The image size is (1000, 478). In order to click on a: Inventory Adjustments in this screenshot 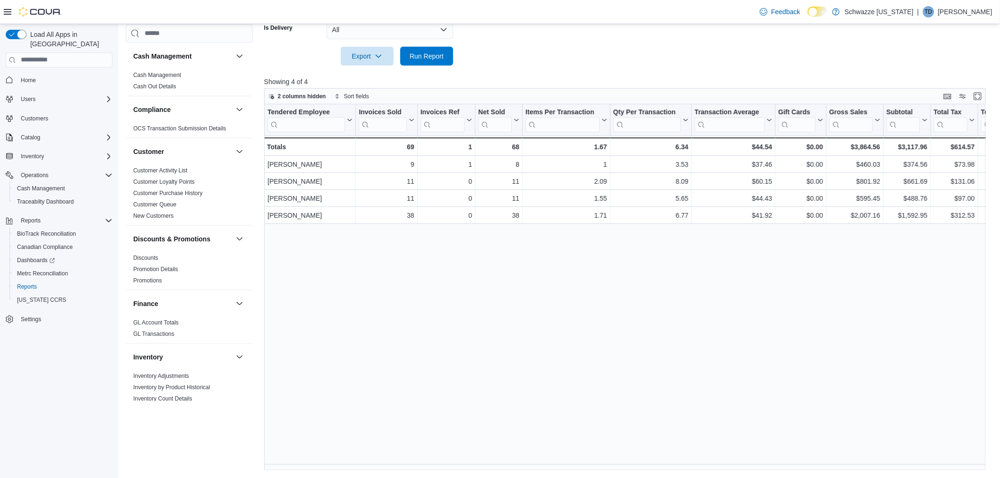, I will do `click(161, 376)`.